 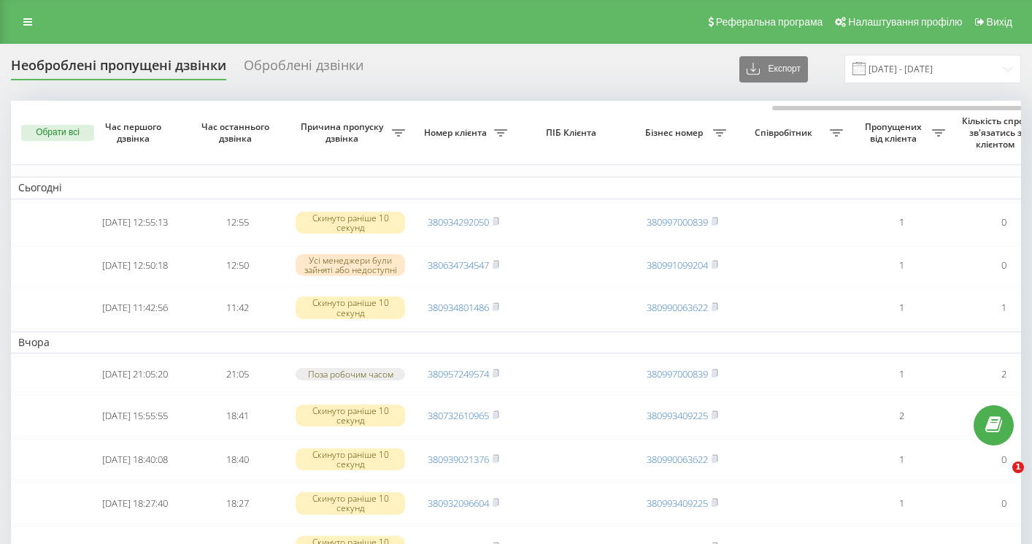 What do you see at coordinates (676, 133) in the screenshot?
I see `span: Бізнес номер` at bounding box center [676, 133].